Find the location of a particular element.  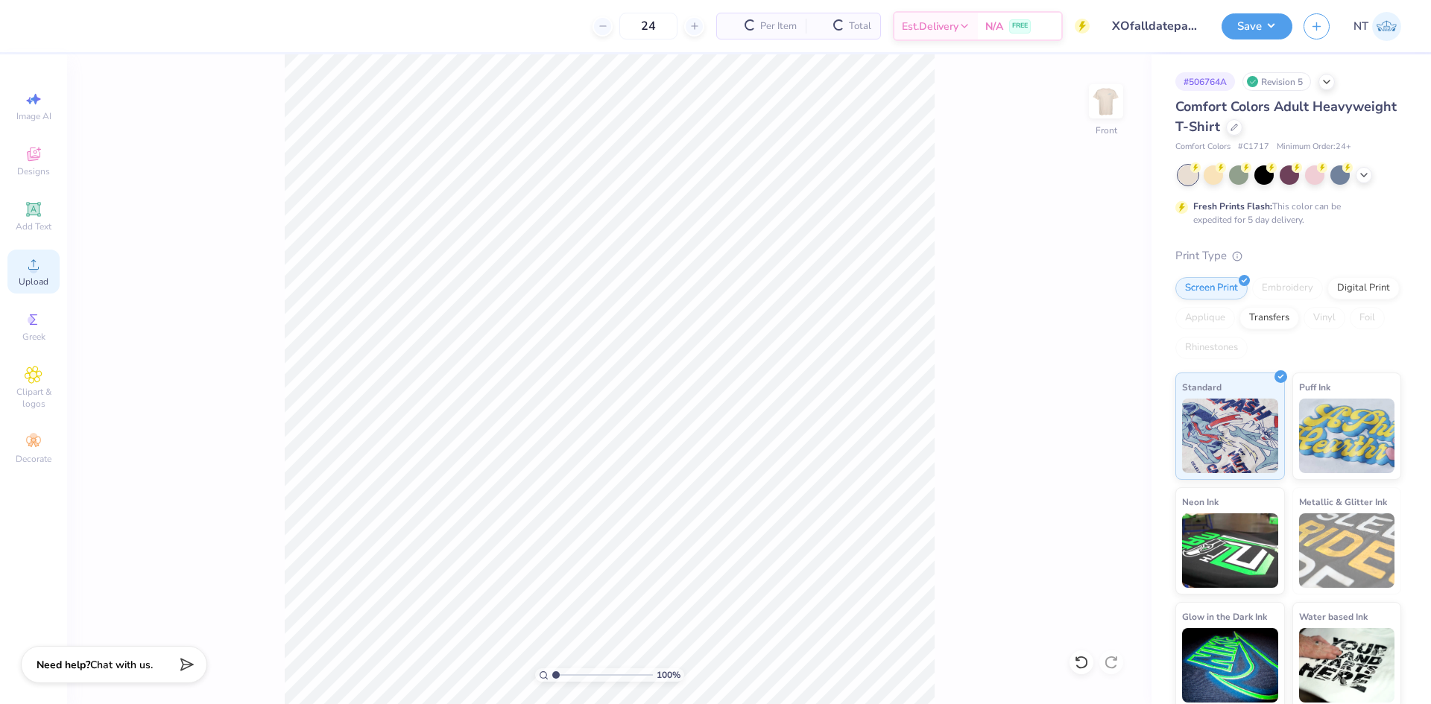

span: Est. Delivery is located at coordinates (930, 26).